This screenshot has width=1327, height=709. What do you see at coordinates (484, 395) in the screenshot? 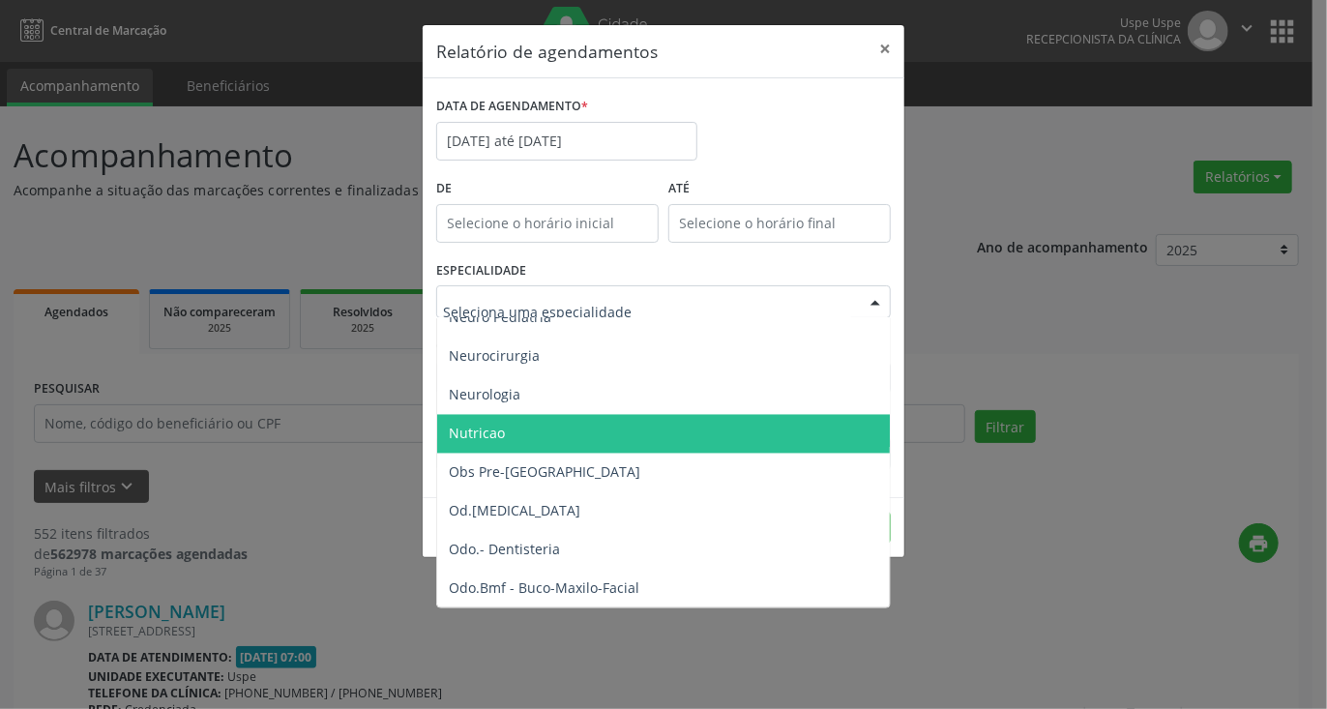
I see `span: Neurologia` at bounding box center [484, 395].